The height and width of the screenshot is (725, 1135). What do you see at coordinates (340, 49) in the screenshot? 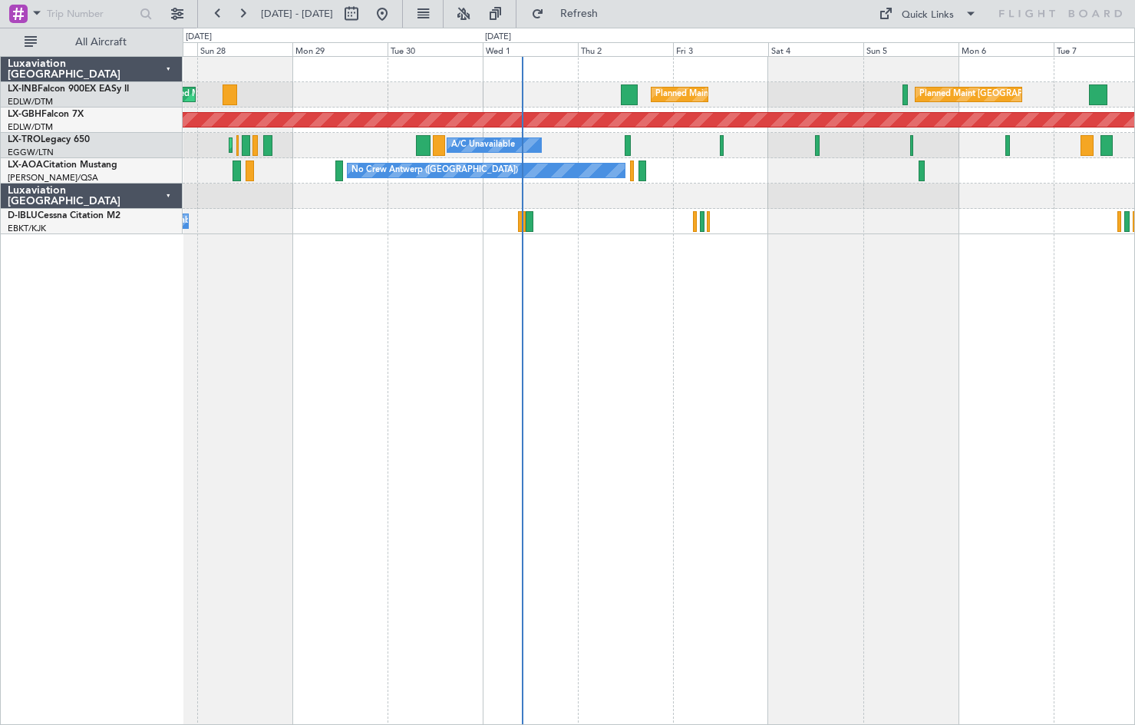
I see `div: Mon 29` at bounding box center [340, 49].